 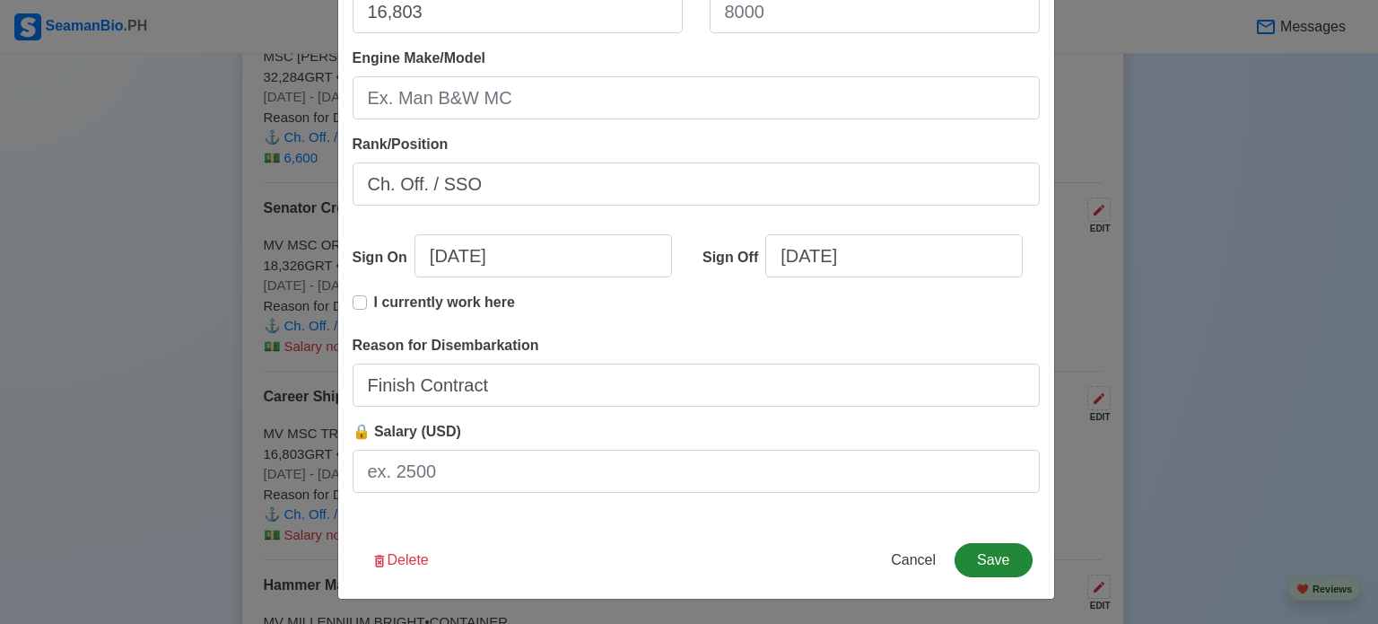 I want to click on span: 🔒 Salary (USD), so click(x=406, y=431).